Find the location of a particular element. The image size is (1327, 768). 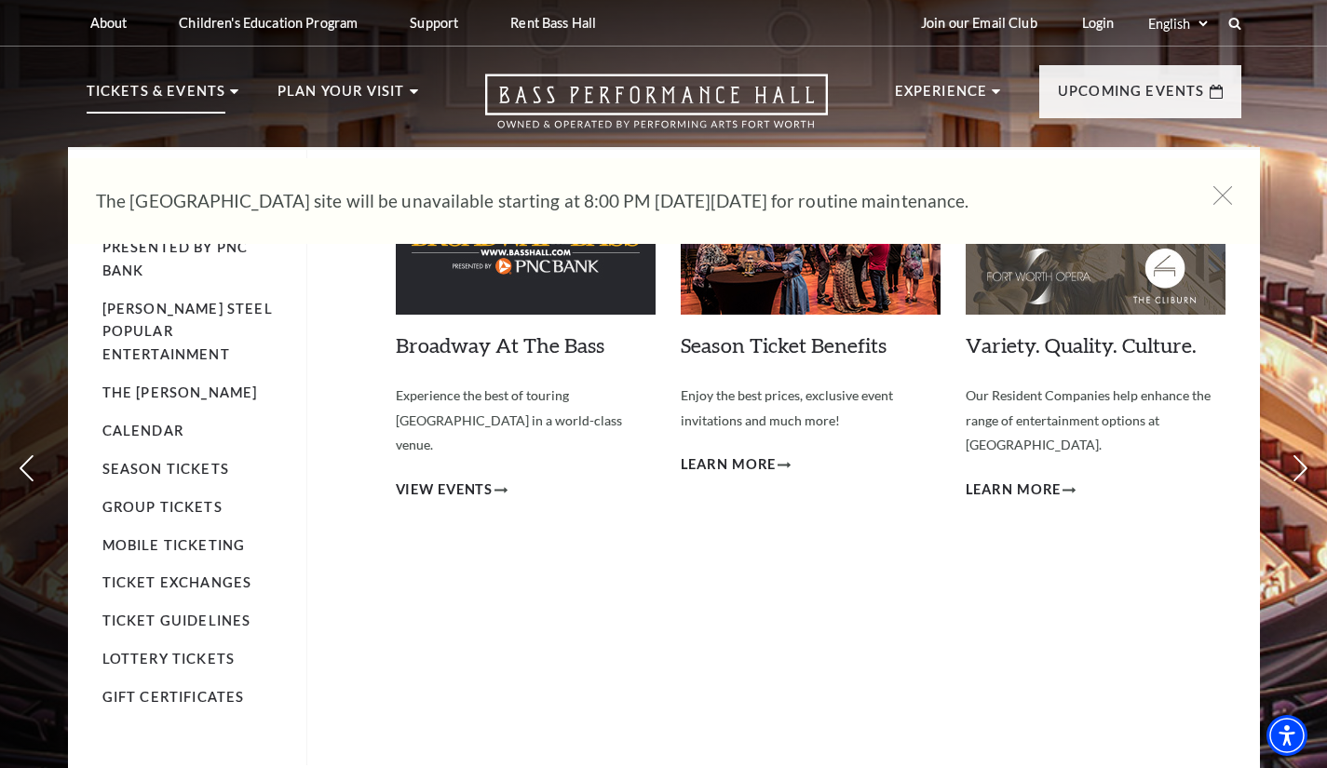

a: Mobile Ticketing is located at coordinates (174, 545).